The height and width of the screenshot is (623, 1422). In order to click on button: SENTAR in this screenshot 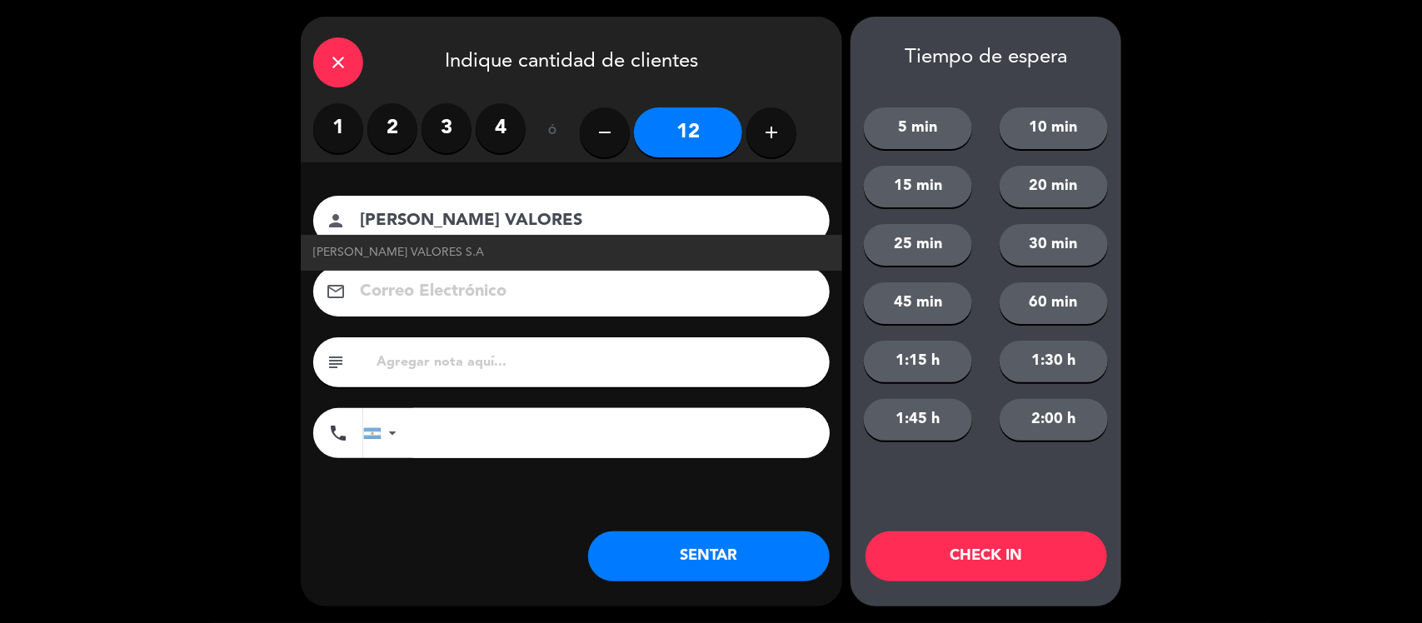, I will do `click(709, 557)`.